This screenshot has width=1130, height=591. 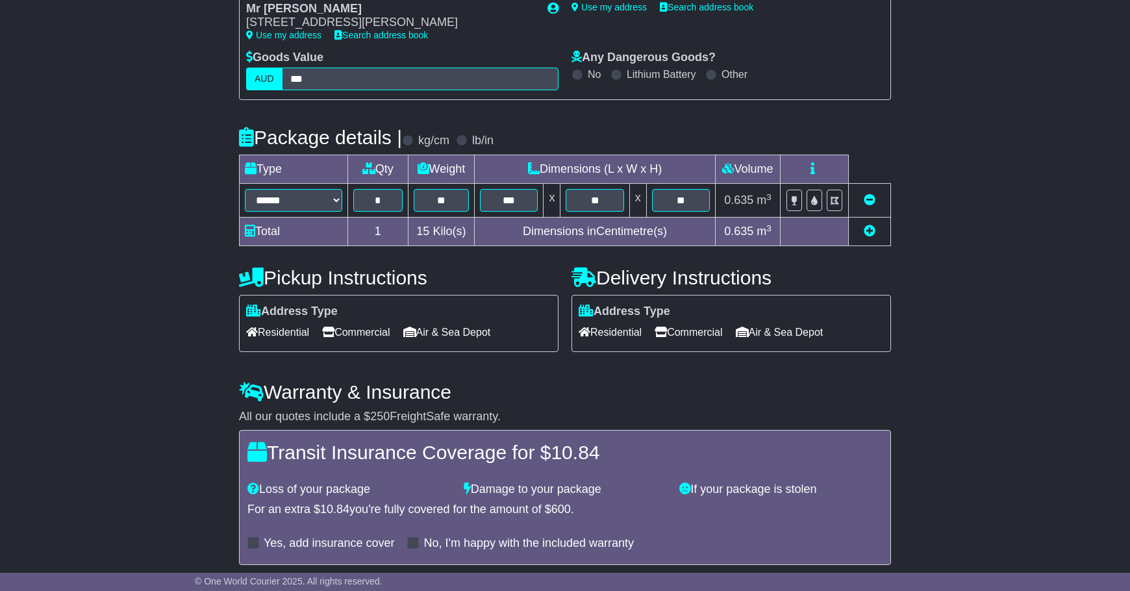 What do you see at coordinates (565, 392) in the screenshot?
I see `h4: Warranty & Insurance` at bounding box center [565, 392].